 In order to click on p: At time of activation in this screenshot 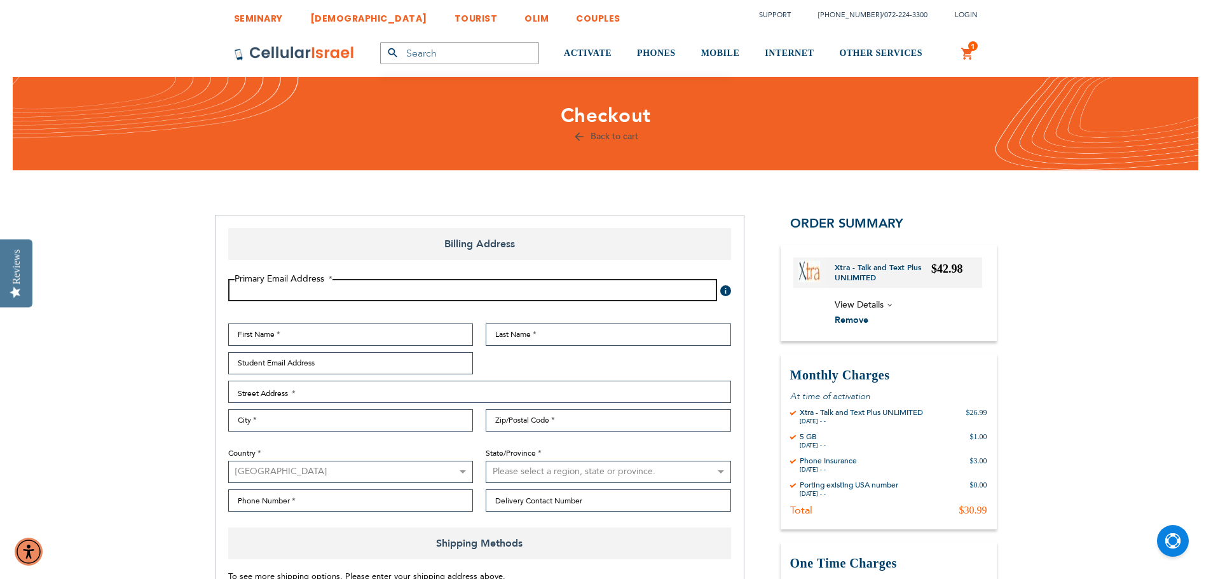, I will do `click(888, 396)`.